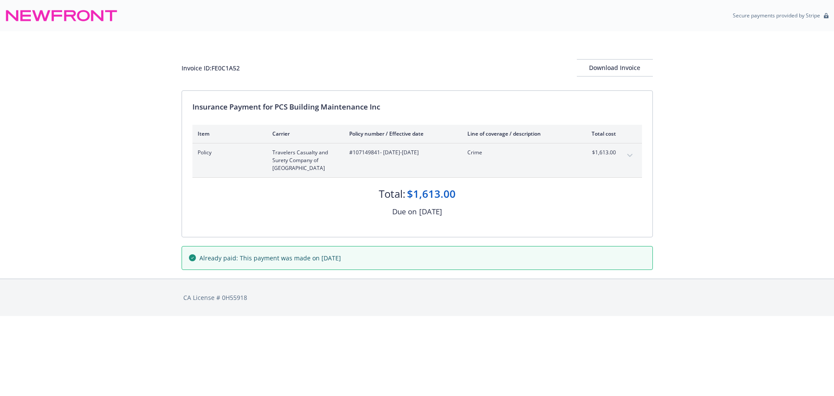  Describe the element at coordinates (392, 194) in the screenshot. I see `div: Total:` at that location.